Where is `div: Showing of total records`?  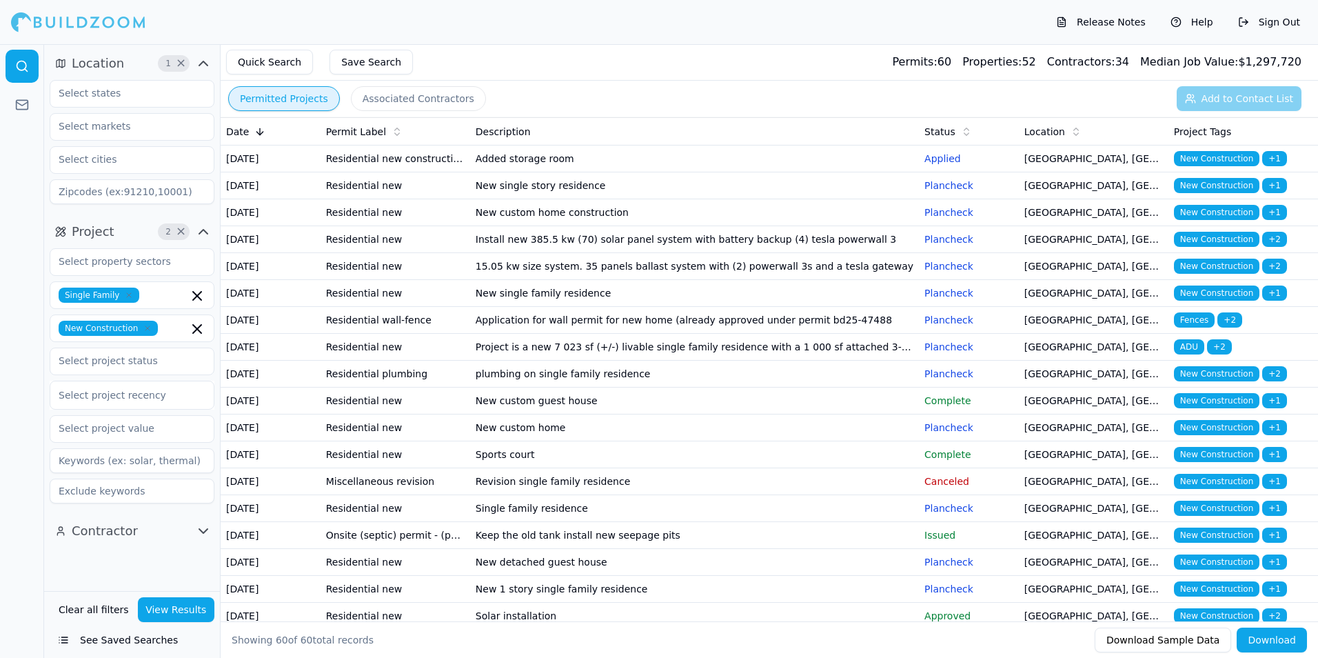 div: Showing of total records is located at coordinates (303, 640).